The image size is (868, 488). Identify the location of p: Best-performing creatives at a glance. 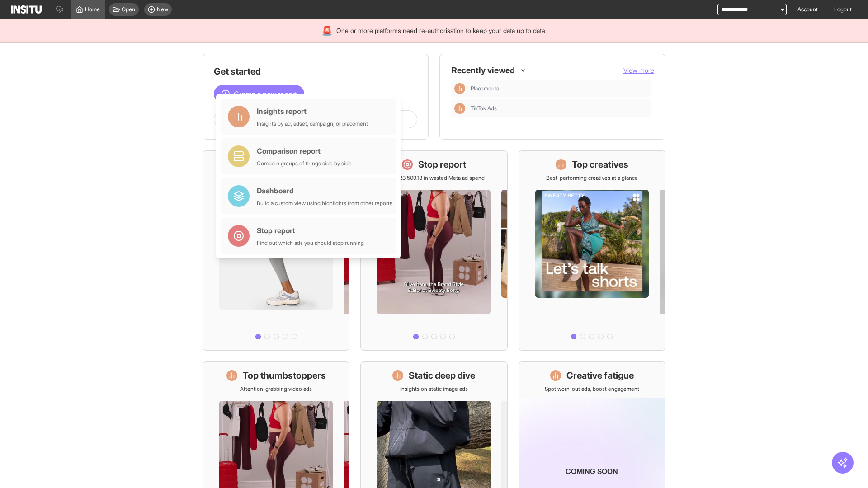
(592, 178).